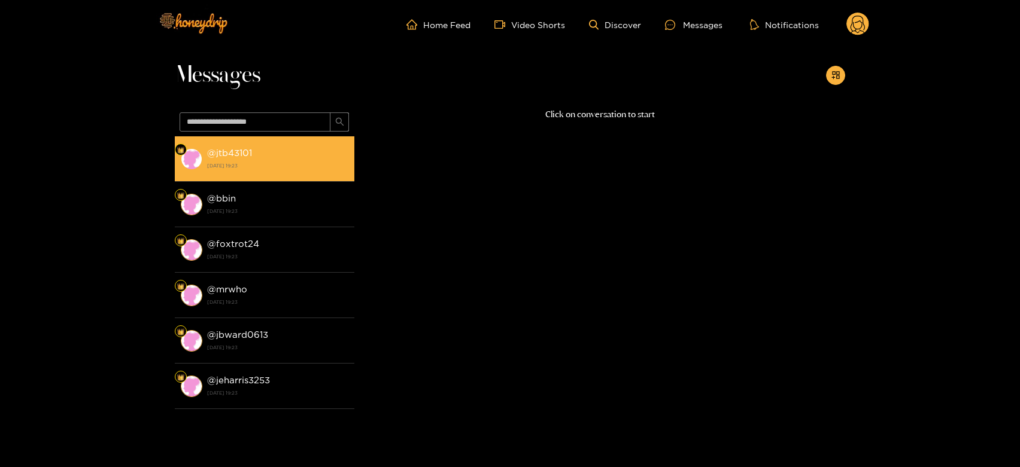 This screenshot has height=467, width=1020. I want to click on strong: @ jbward0613, so click(238, 335).